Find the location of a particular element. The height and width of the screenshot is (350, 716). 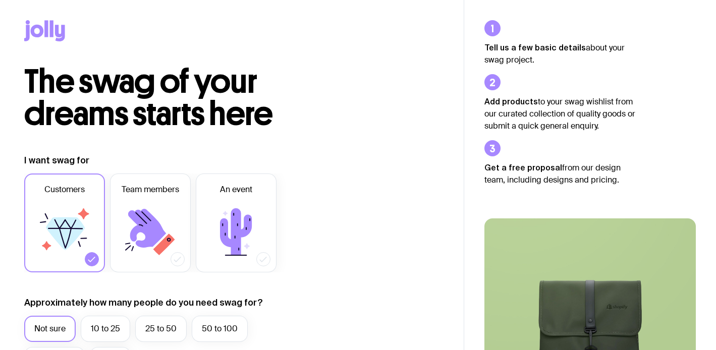

label: Not sure is located at coordinates (50, 329).